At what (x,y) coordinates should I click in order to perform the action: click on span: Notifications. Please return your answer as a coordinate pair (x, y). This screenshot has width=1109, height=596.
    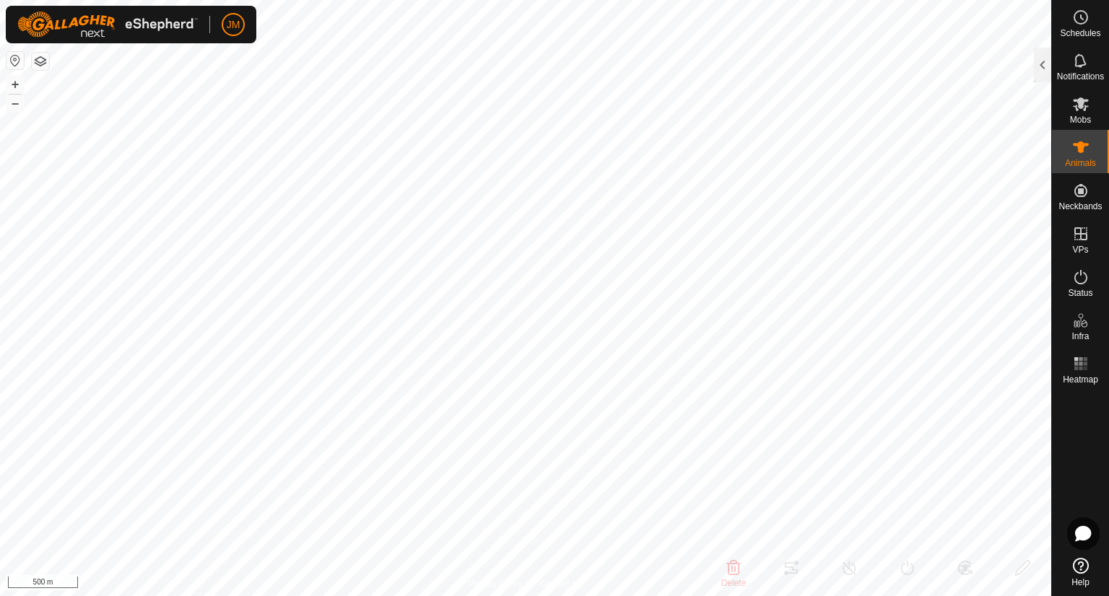
    Looking at the image, I should click on (1080, 77).